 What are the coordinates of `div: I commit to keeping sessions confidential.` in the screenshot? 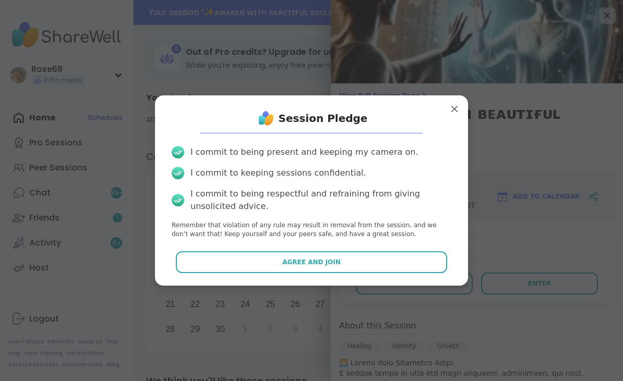 It's located at (278, 173).